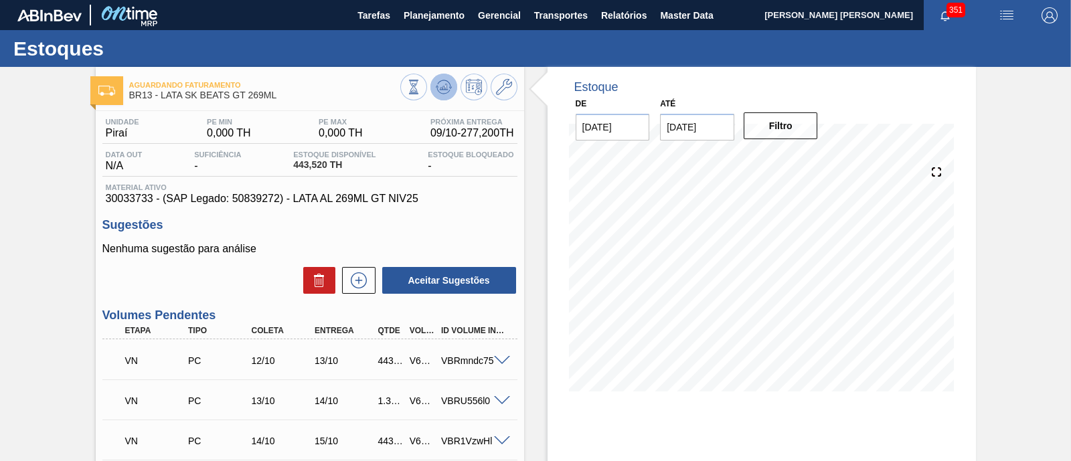 Image resolution: width=1071 pixels, height=461 pixels. Describe the element at coordinates (422, 331) in the screenshot. I see `div: Volume Portal` at that location.